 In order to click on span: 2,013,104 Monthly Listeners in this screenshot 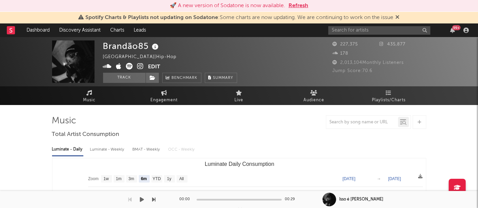, I will do `click(368, 63)`.